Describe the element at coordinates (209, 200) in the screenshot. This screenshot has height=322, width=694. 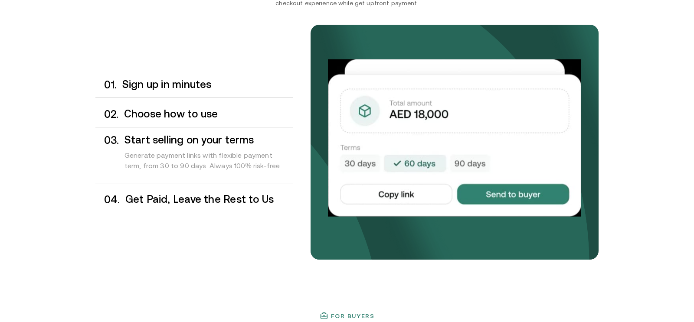
I see `h3: Get Paid, Leave the Rest to Us` at that location.